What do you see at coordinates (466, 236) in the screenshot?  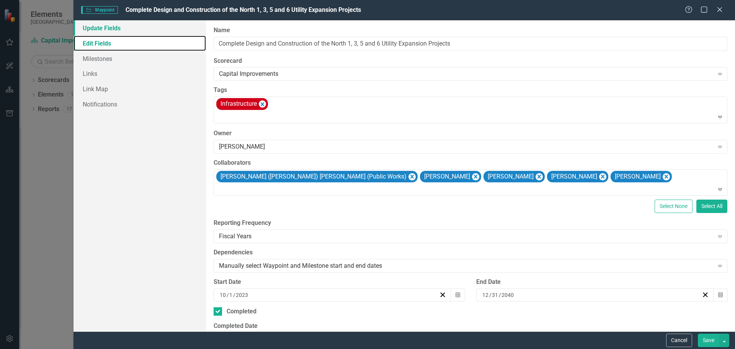 I see `div: Fiscal Years` at bounding box center [466, 236].